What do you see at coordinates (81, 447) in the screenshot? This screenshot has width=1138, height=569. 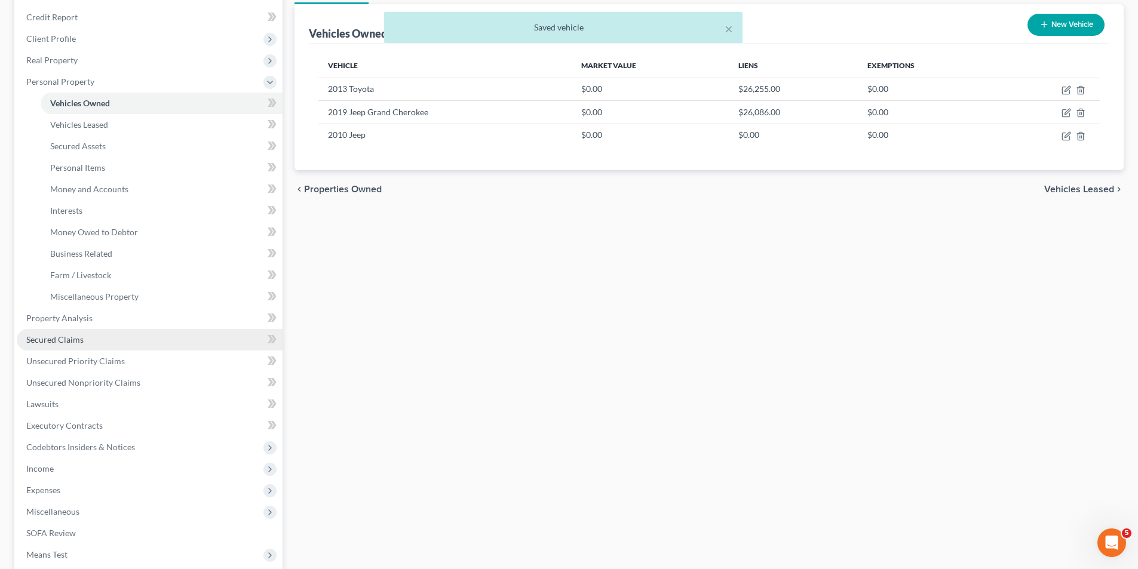 I see `span: Codebtors Insiders & Notices` at bounding box center [81, 447].